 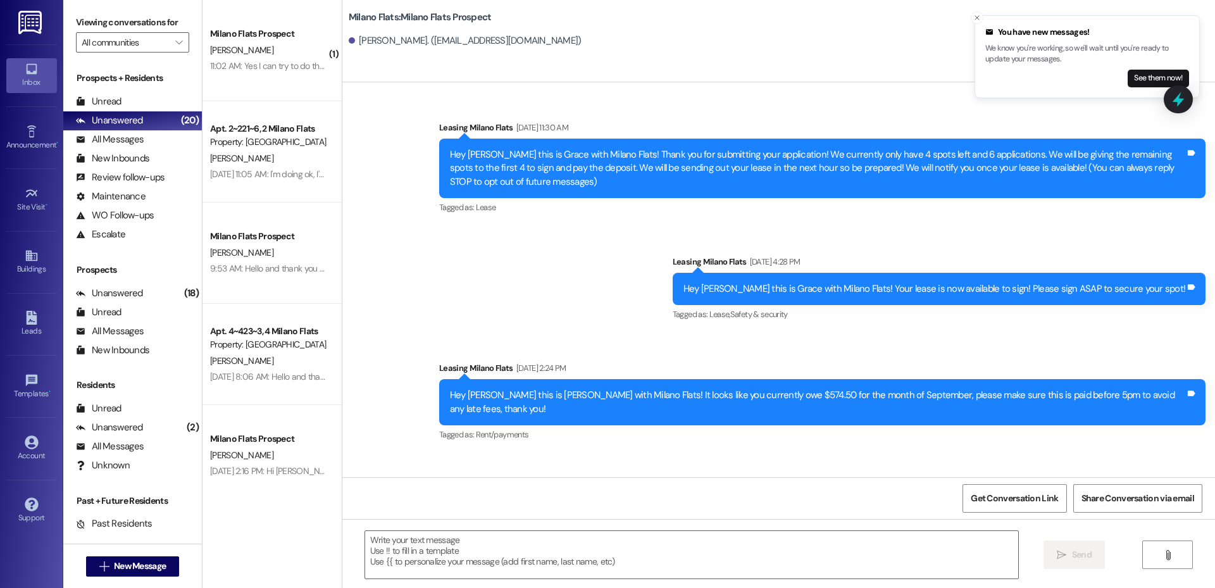 What do you see at coordinates (132, 22) in the screenshot?
I see `label: Viewing conversations for` at bounding box center [132, 22].